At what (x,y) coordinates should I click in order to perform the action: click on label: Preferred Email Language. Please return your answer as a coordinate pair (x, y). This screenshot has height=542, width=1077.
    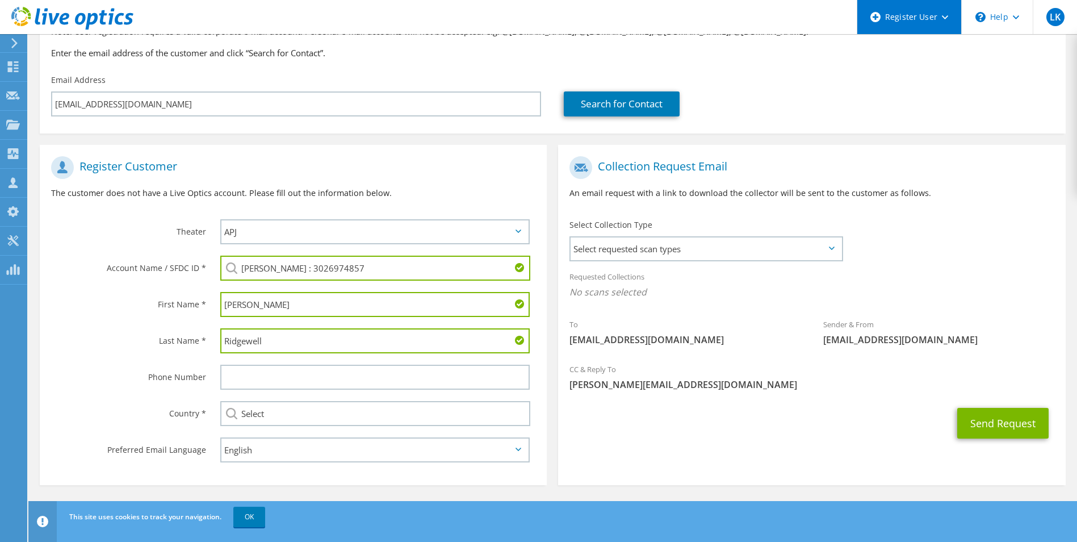
    Looking at the image, I should click on (128, 446).